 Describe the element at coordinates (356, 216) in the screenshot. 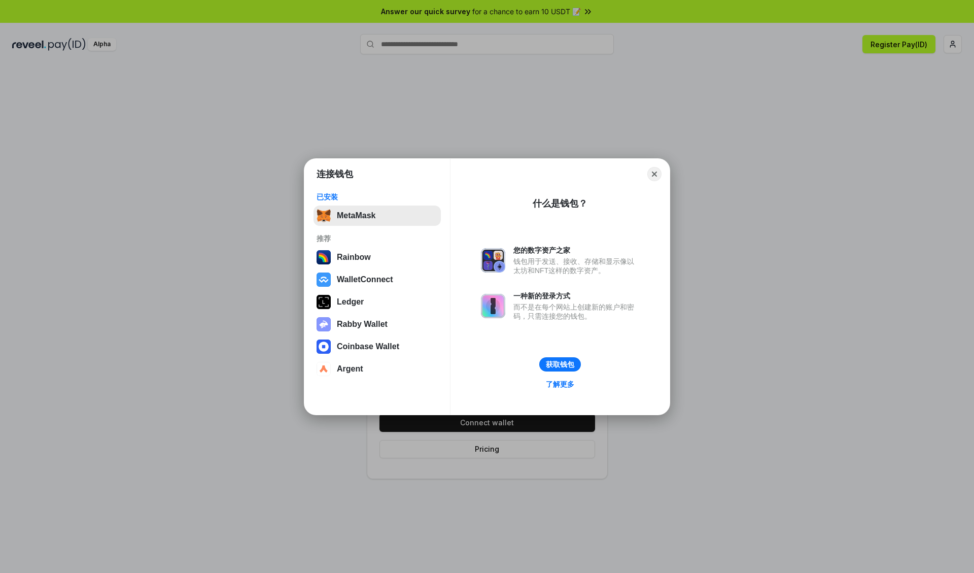

I see `div: MetaMask` at that location.